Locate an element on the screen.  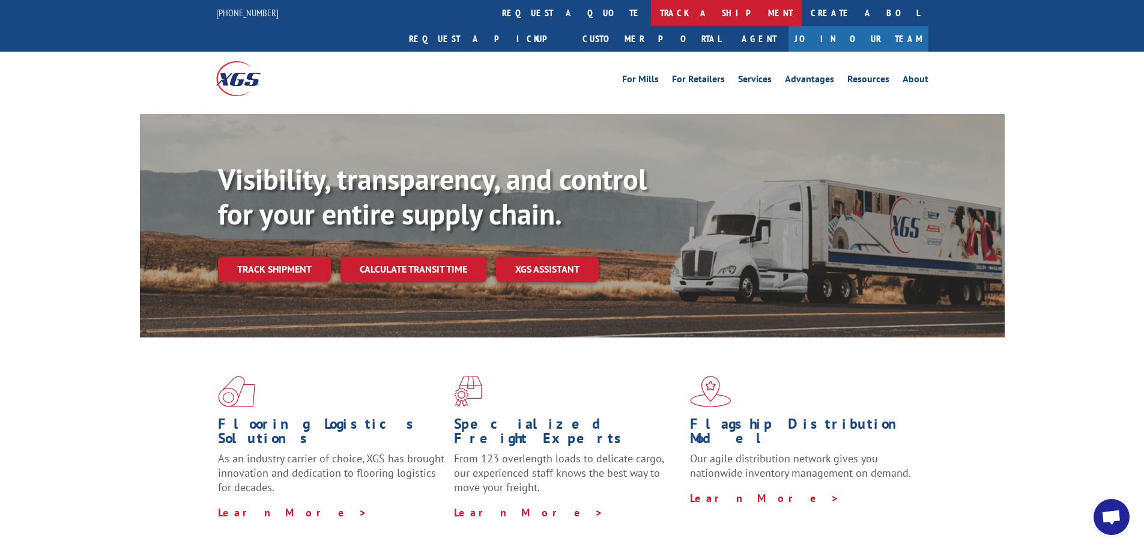
a: Join Our Team is located at coordinates (858, 38).